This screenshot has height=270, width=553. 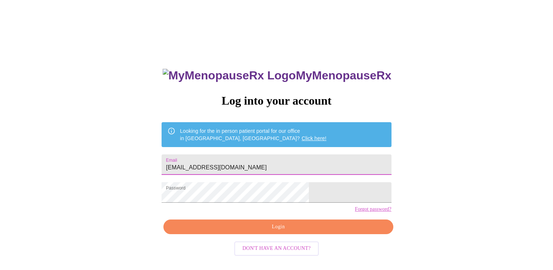 I want to click on span: Login, so click(x=278, y=227).